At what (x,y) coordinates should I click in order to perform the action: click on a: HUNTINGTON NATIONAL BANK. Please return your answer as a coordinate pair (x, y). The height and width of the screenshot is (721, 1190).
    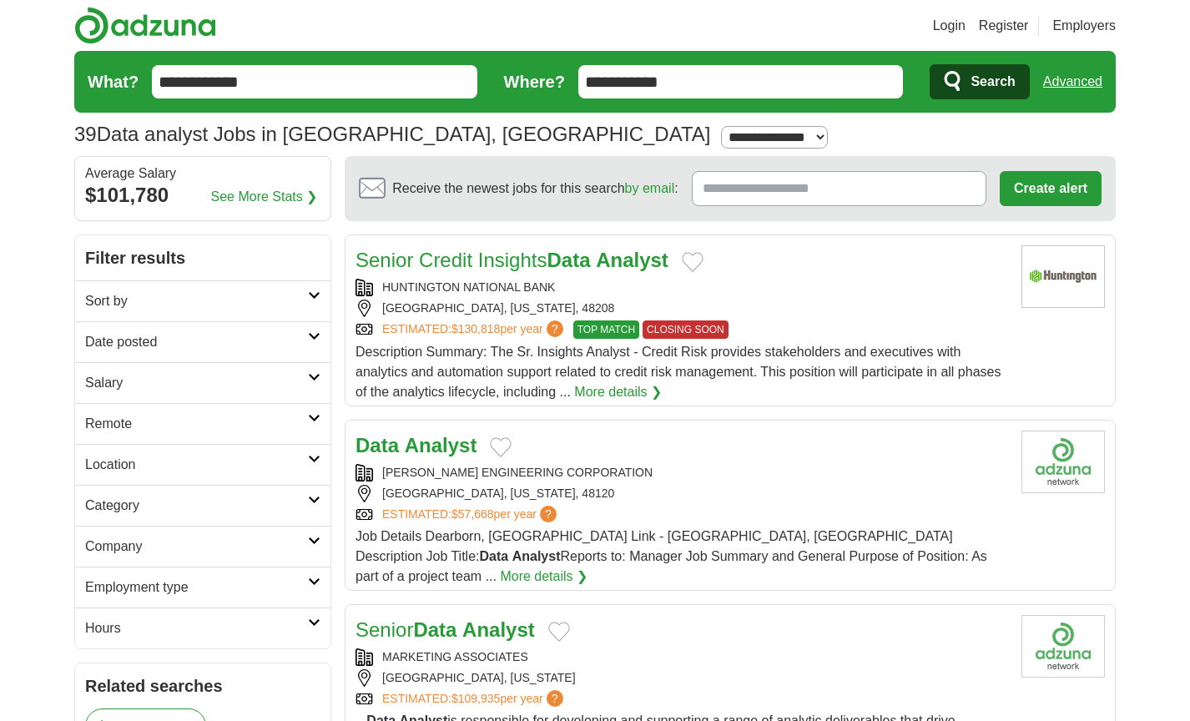
    Looking at the image, I should click on (468, 287).